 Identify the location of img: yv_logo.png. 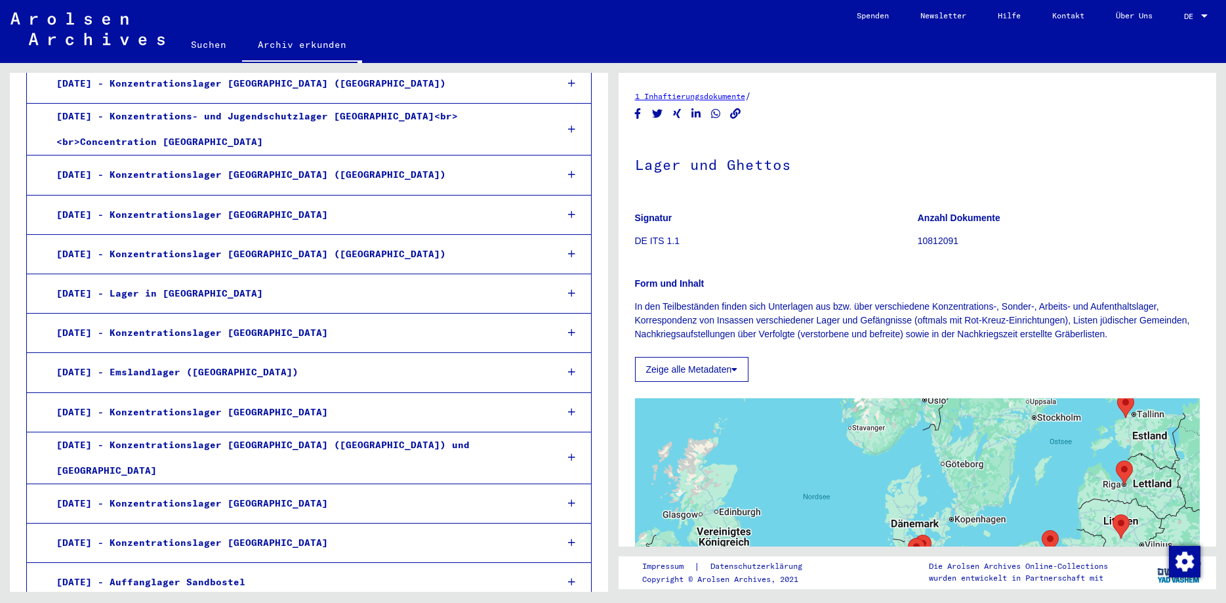
(1179, 572).